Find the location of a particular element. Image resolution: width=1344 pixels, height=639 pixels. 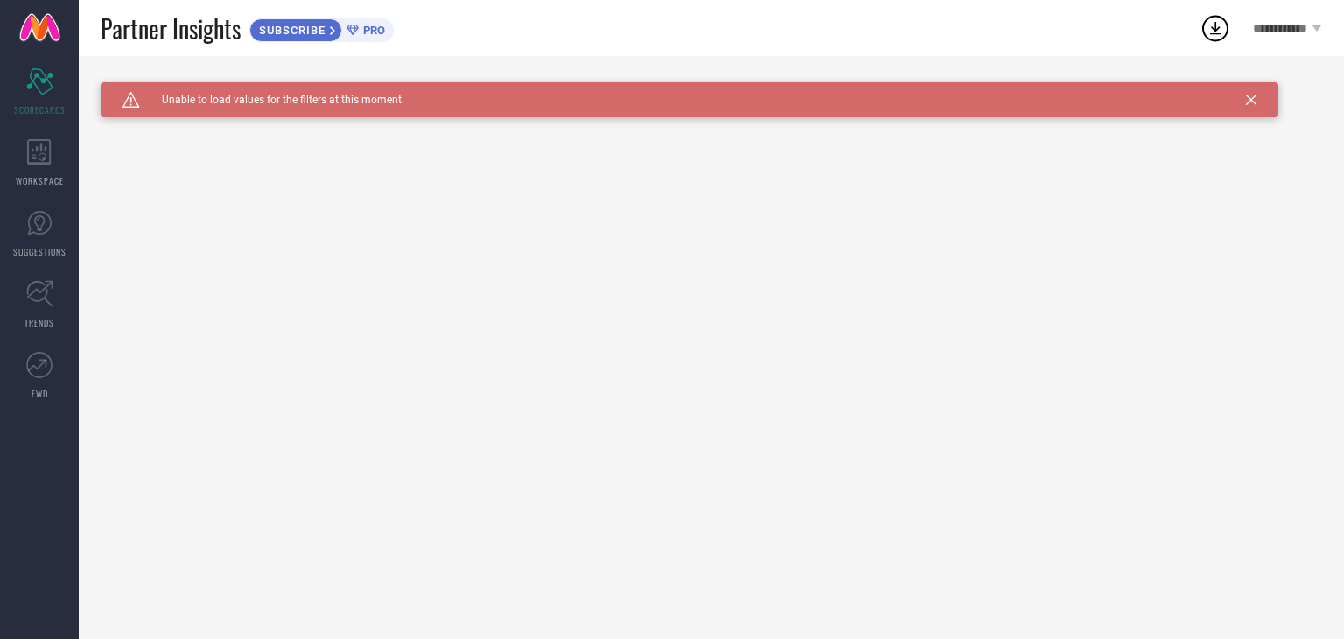

span: SUGGESTIONS is located at coordinates (39, 251).